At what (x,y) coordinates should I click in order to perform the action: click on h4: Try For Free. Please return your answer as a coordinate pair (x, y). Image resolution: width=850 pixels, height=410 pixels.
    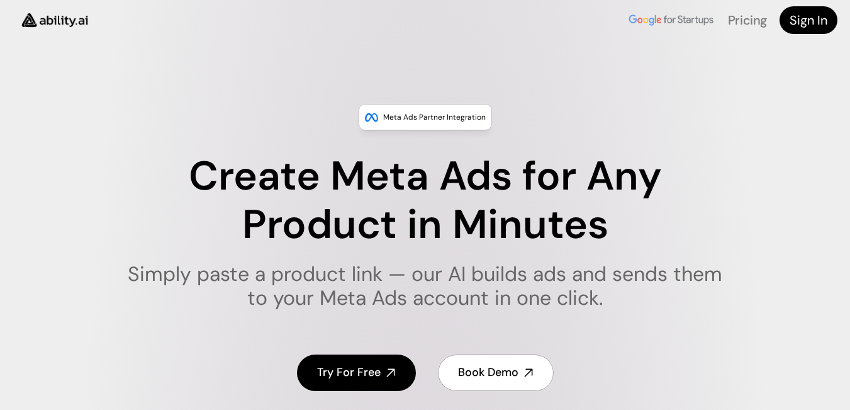
    Looking at the image, I should click on (349, 372).